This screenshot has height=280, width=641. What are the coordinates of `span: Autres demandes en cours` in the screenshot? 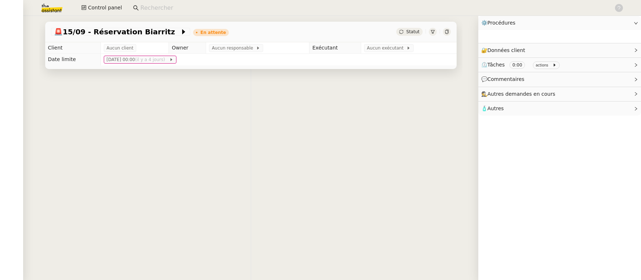 It's located at (522, 94).